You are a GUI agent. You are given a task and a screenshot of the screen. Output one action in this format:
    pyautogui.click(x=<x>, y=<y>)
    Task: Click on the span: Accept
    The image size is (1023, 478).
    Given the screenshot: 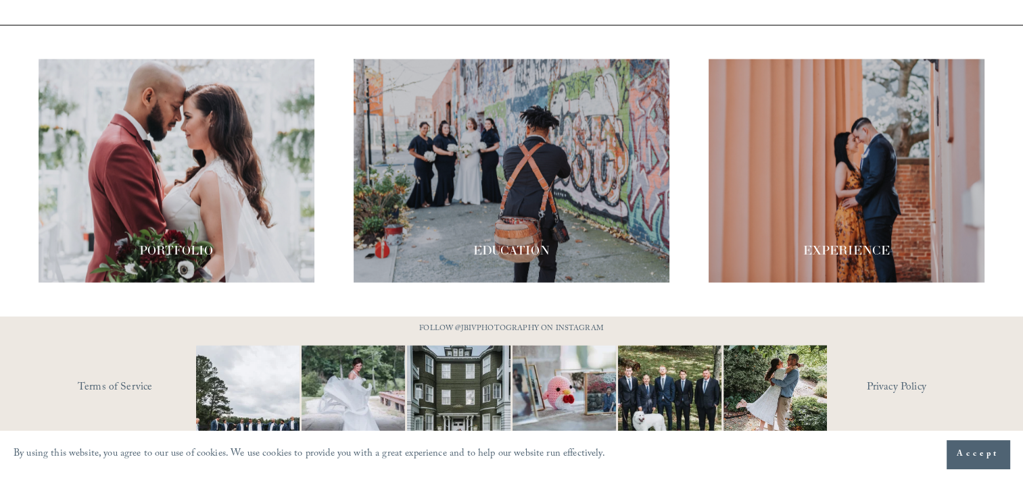 What is the action you would take?
    pyautogui.click(x=977, y=455)
    